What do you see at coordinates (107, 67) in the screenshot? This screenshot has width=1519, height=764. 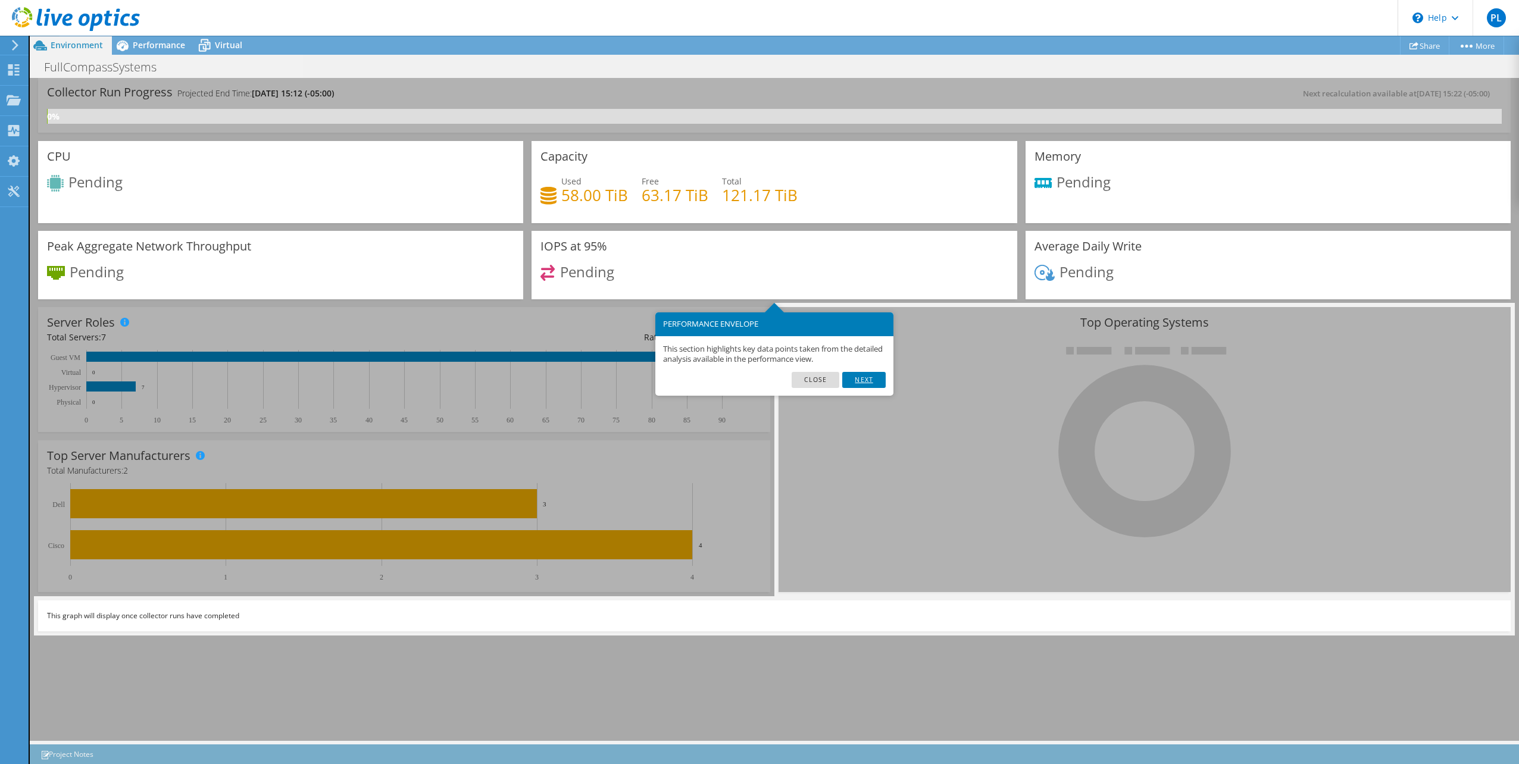 I see `h1: FullCompassSystems` at bounding box center [107, 67].